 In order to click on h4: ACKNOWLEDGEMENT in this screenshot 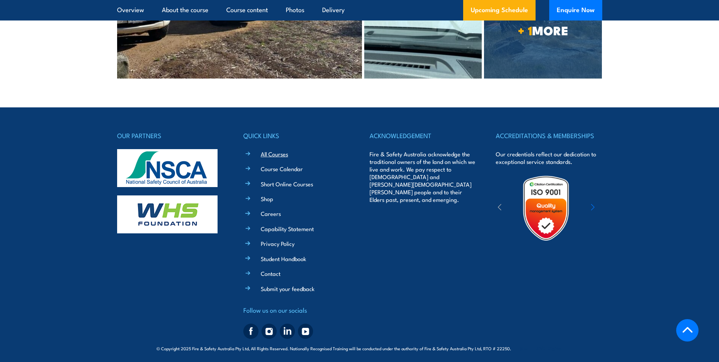, I will do `click(423, 135)`.